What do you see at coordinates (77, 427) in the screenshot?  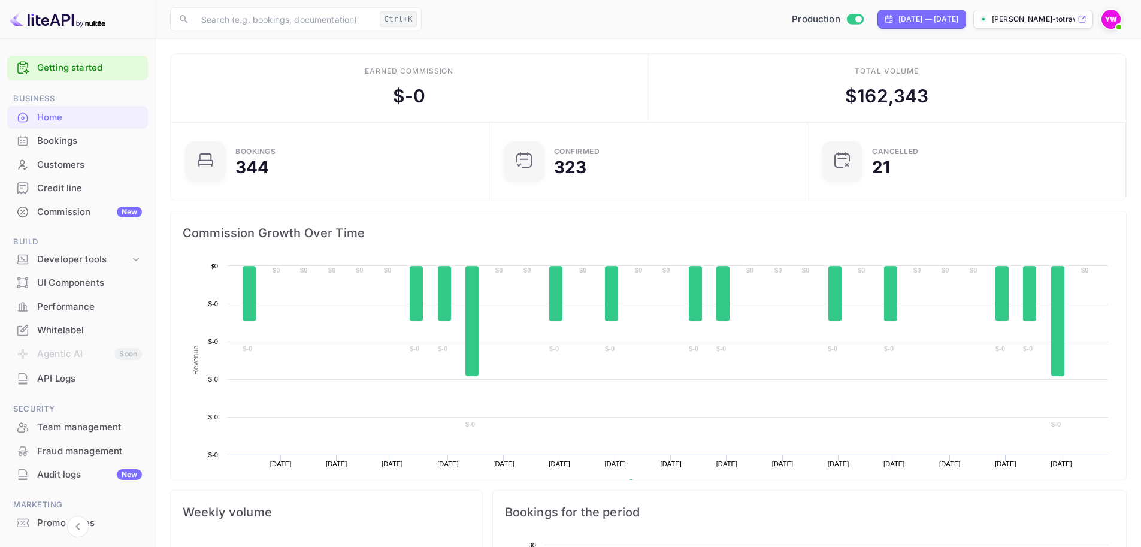 I see `a: Team management` at bounding box center [77, 427].